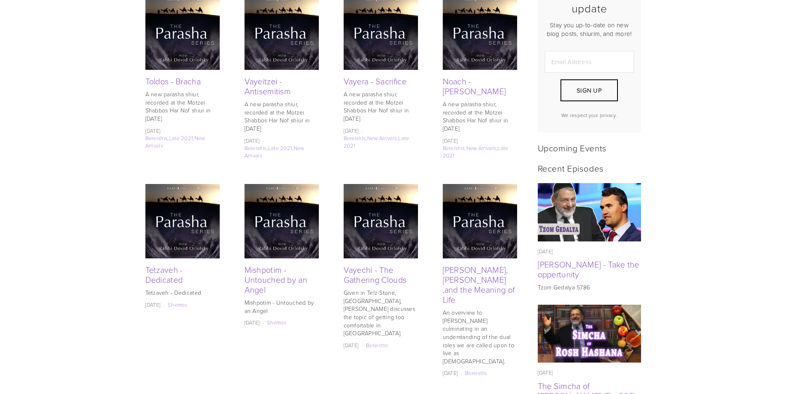 This screenshot has width=786, height=394. Describe the element at coordinates (381, 221) in the screenshot. I see `img: Vayechi - The Gathering Clouds` at that location.